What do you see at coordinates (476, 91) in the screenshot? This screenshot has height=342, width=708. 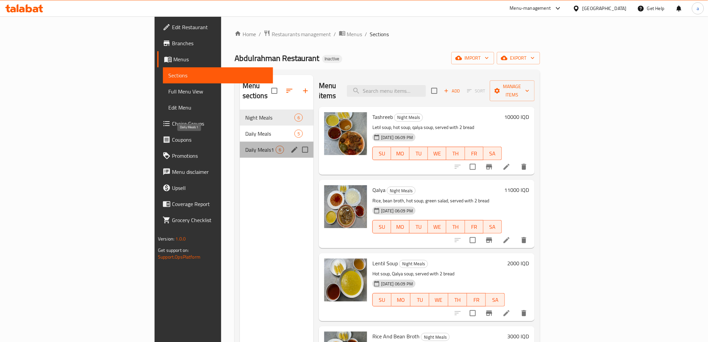 I see `span: Select section first` at bounding box center [476, 91].